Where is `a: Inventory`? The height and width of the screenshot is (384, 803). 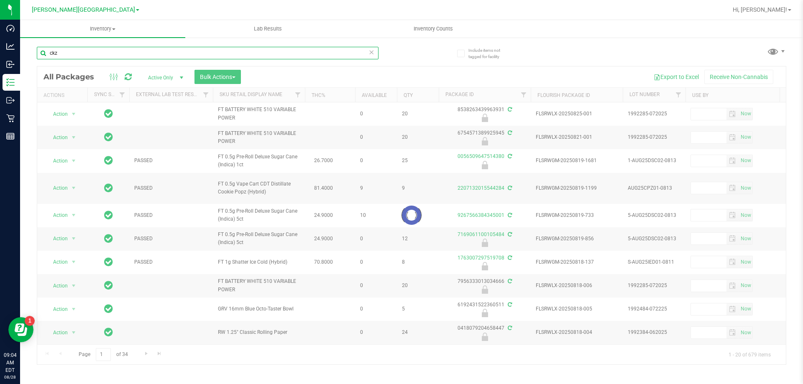
a: Inventory is located at coordinates (102, 29).